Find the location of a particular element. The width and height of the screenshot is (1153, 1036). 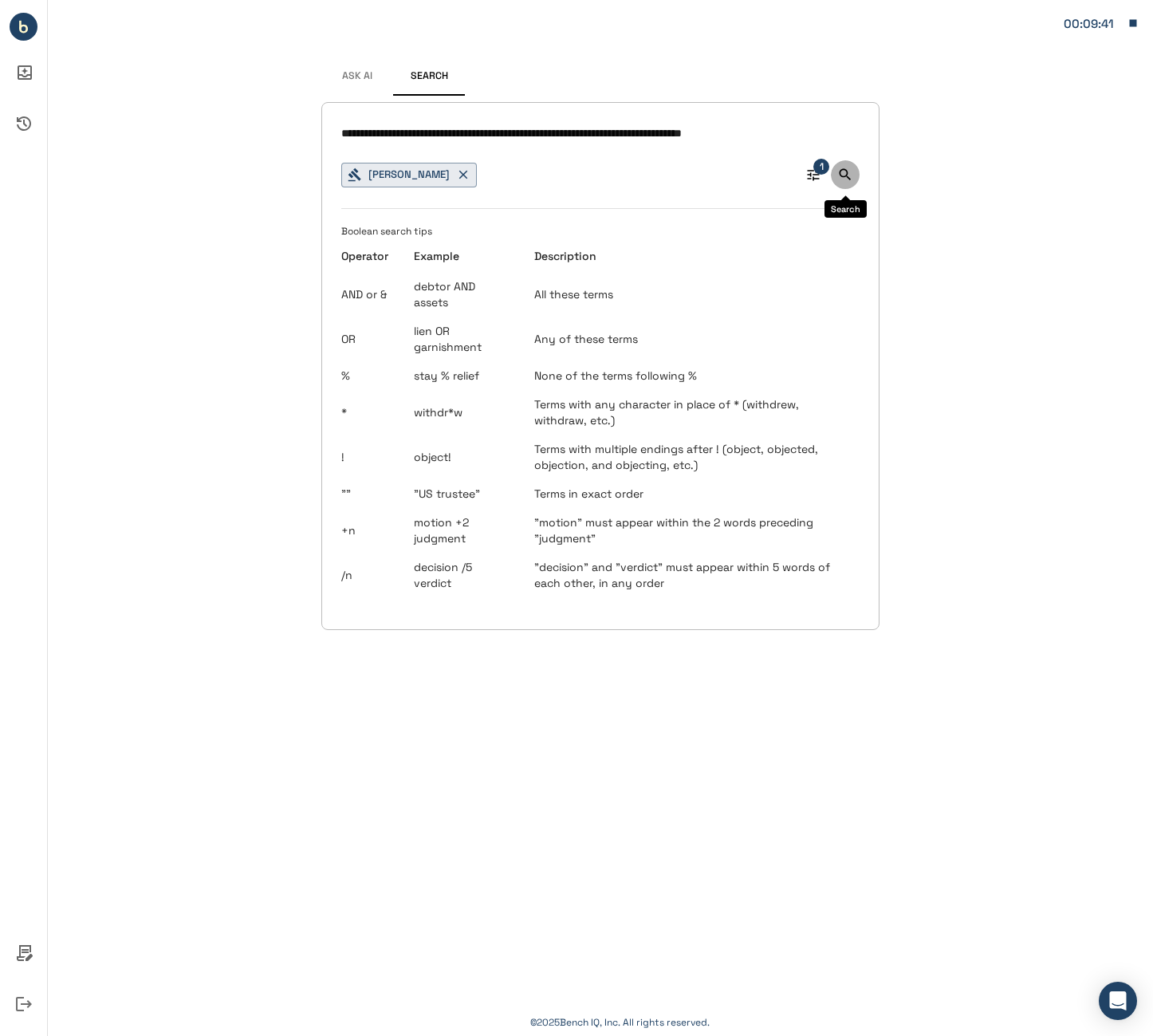

td: debtor AND assets is located at coordinates (461, 294).